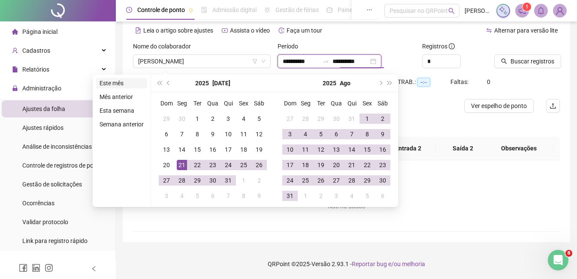  What do you see at coordinates (290, 165) in the screenshot?
I see `td: 2025-08-17` at bounding box center [290, 165].